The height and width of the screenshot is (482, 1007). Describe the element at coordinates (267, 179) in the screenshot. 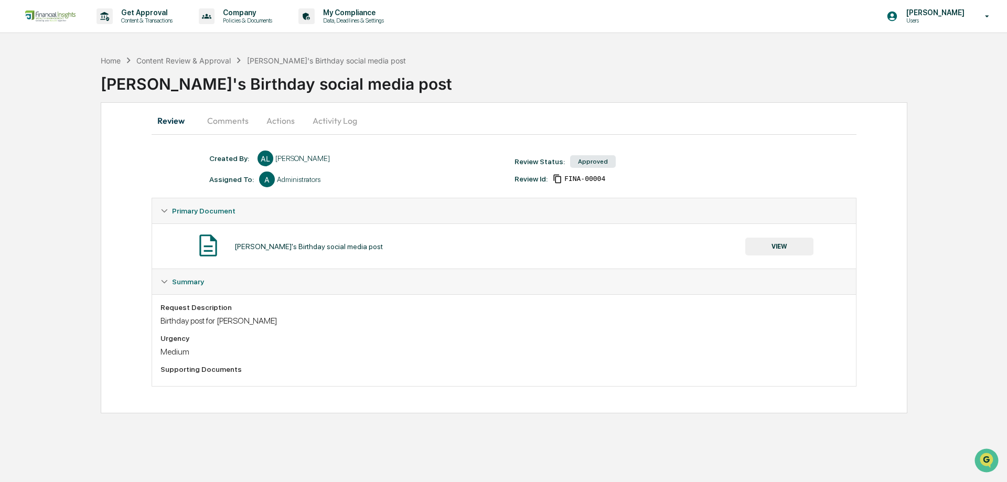

I see `div: A` at that location.